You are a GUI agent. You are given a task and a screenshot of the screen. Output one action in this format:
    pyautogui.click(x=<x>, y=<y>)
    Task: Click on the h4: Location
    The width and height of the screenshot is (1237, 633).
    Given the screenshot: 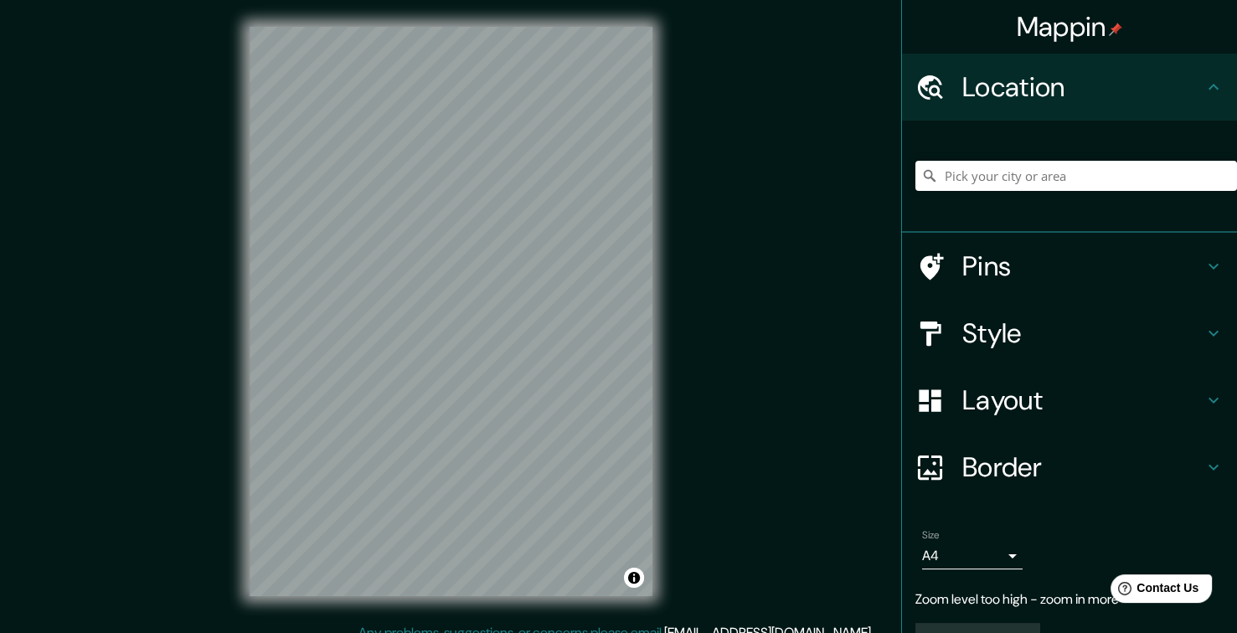 What is the action you would take?
    pyautogui.click(x=1083, y=87)
    